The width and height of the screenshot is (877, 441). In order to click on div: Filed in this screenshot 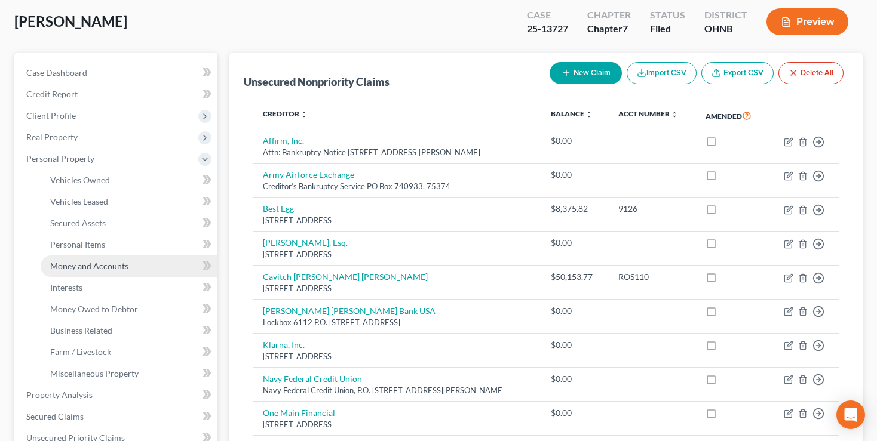, I will do `click(667, 29)`.